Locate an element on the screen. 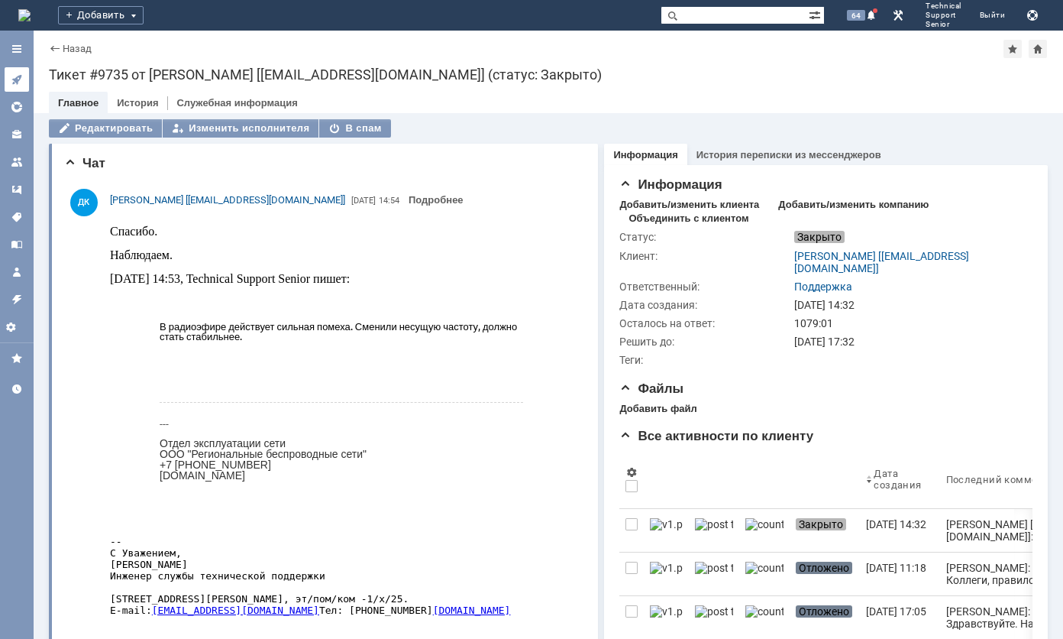 Image resolution: width=1063 pixels, height=639 pixels. b: Текст письма: is located at coordinates (45, 26).